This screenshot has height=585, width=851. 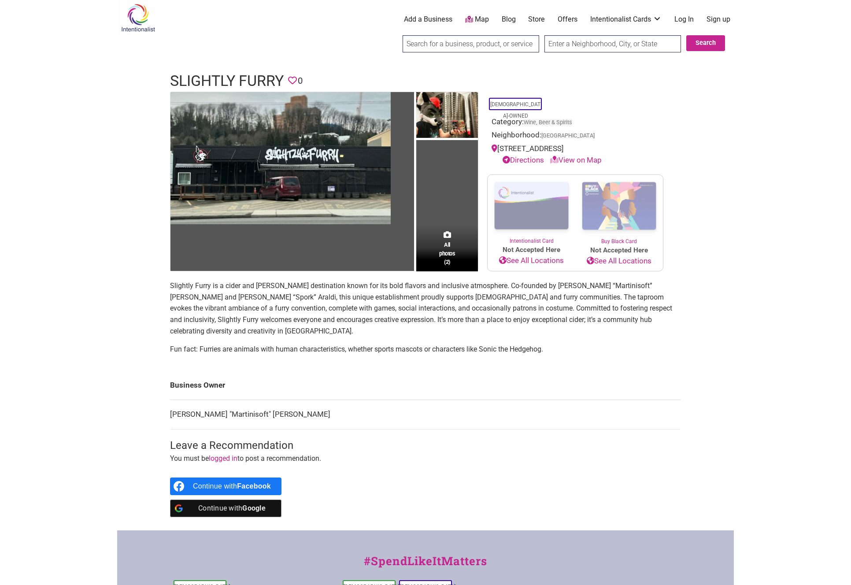 I want to click on button: Search, so click(x=706, y=43).